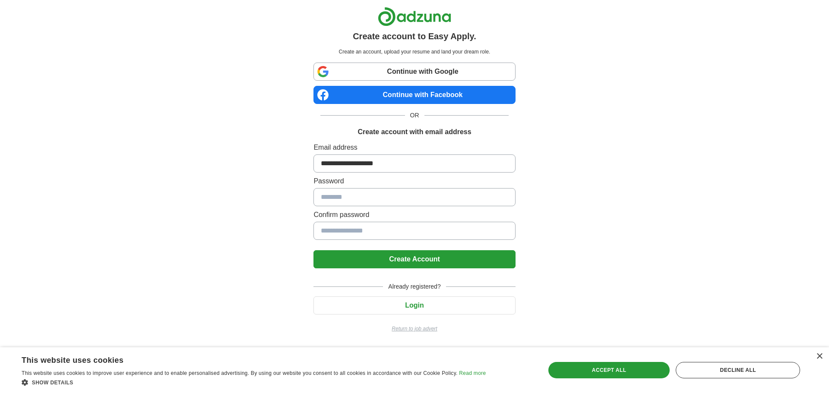  I want to click on div: Accept all, so click(609, 371).